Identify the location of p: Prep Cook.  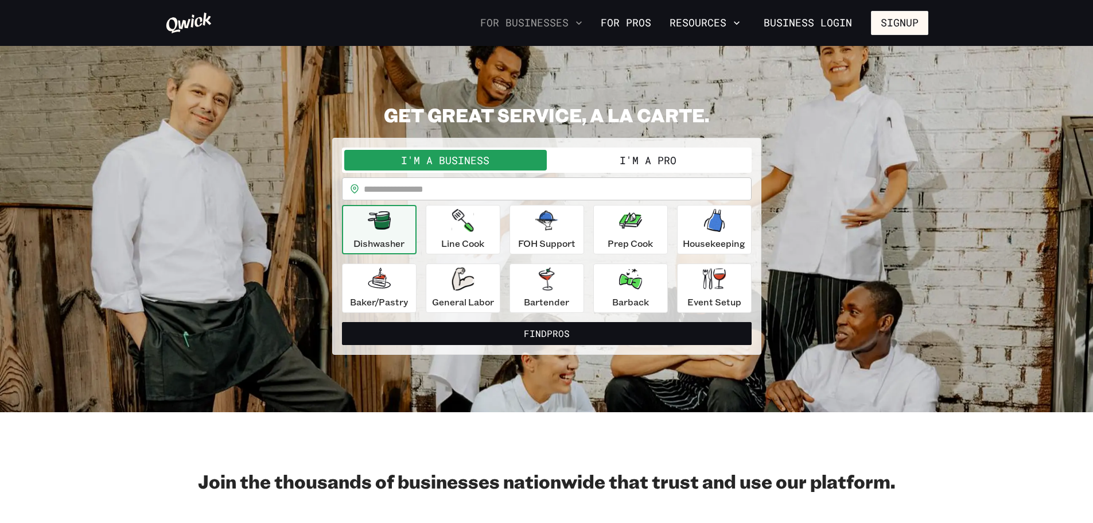
(630, 243).